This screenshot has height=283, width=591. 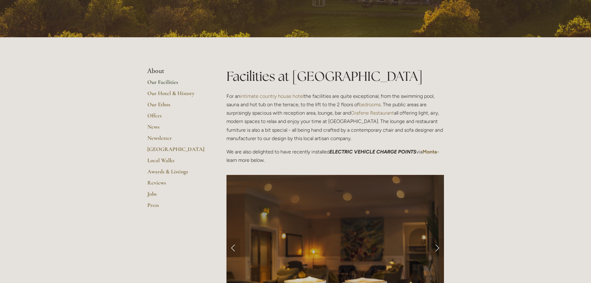 What do you see at coordinates (177, 185) in the screenshot?
I see `a: Reviews` at bounding box center [177, 185].